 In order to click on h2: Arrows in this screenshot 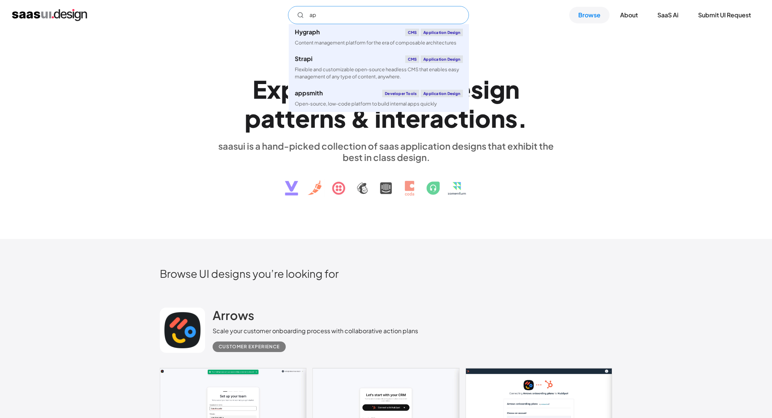, I will do `click(233, 315)`.